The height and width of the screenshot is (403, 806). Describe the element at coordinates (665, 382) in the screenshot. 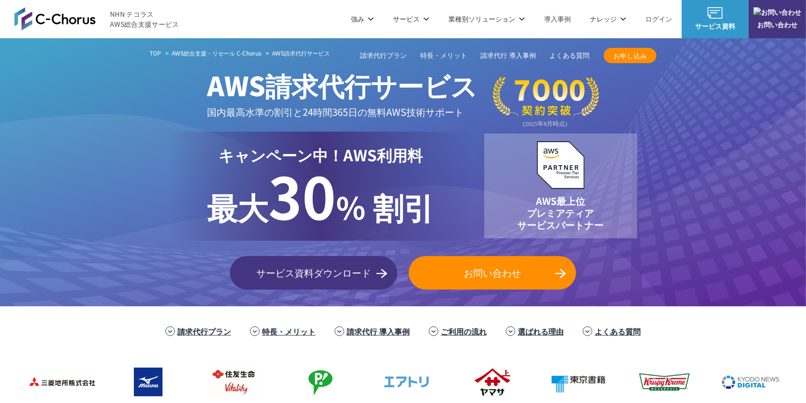

I see `img: クリスピー・クリーム・ドーナツ` at that location.